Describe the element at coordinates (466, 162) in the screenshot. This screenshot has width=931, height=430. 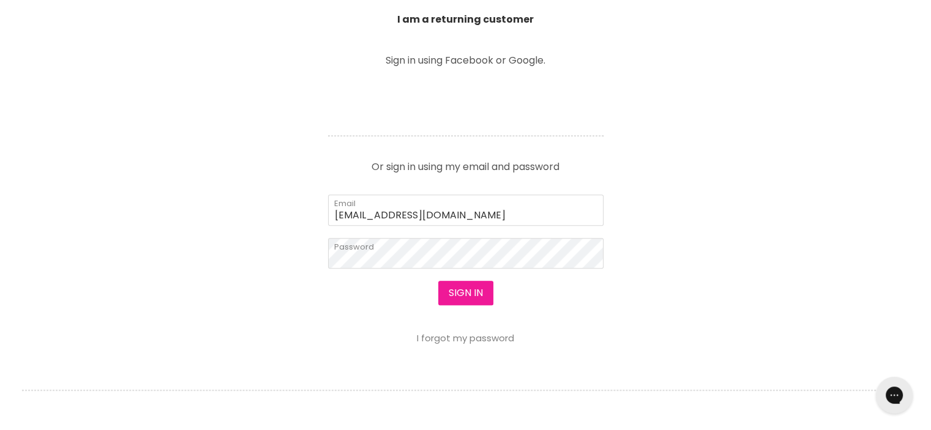
I see `p: Or sign in using my email and password` at that location.